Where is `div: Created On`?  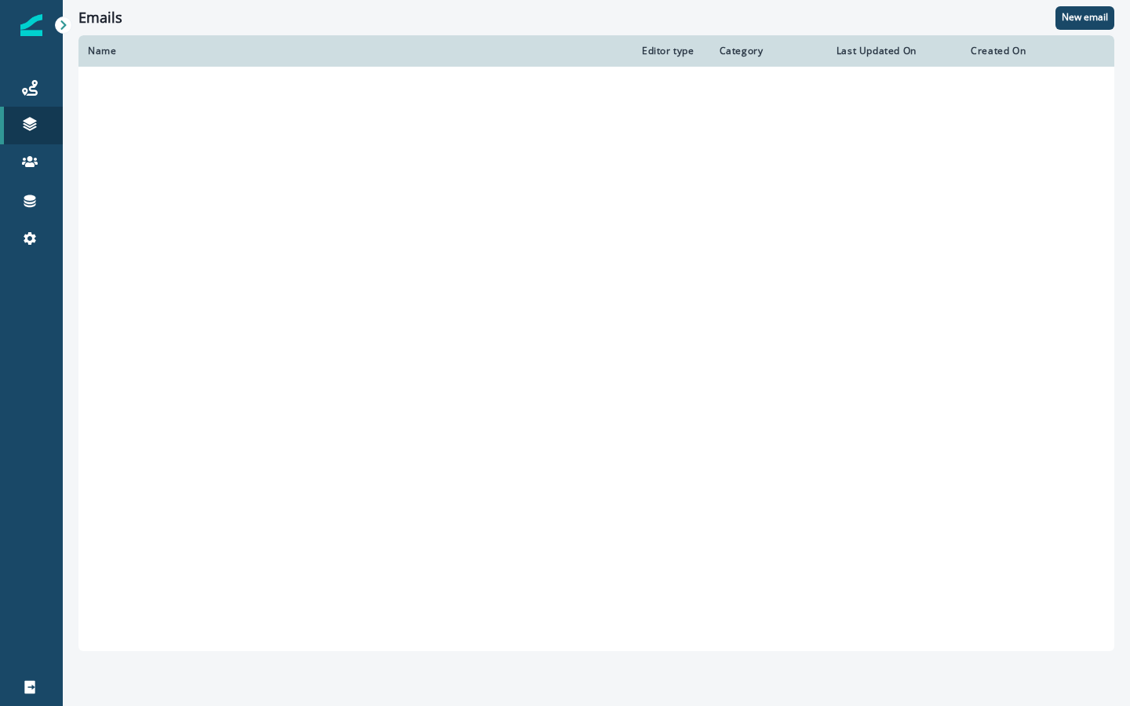
div: Created On is located at coordinates (1028, 51).